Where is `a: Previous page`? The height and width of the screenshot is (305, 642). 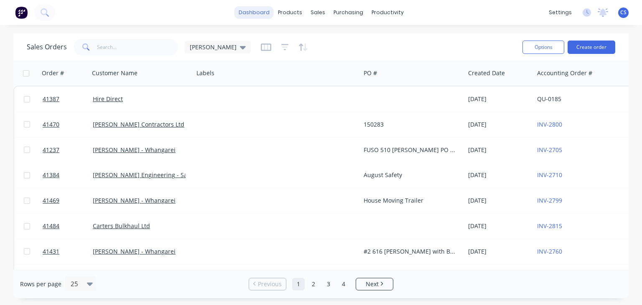
a: Previous page is located at coordinates (267, 284).